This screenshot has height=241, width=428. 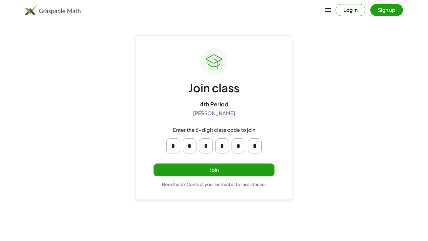 I want to click on input: Please enter OTP character 4, so click(x=222, y=146).